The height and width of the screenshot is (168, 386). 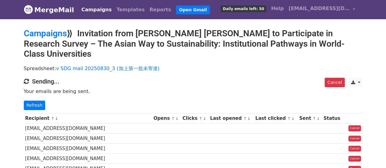 What do you see at coordinates (49, 10) in the screenshot?
I see `a: MergeMail` at bounding box center [49, 10].